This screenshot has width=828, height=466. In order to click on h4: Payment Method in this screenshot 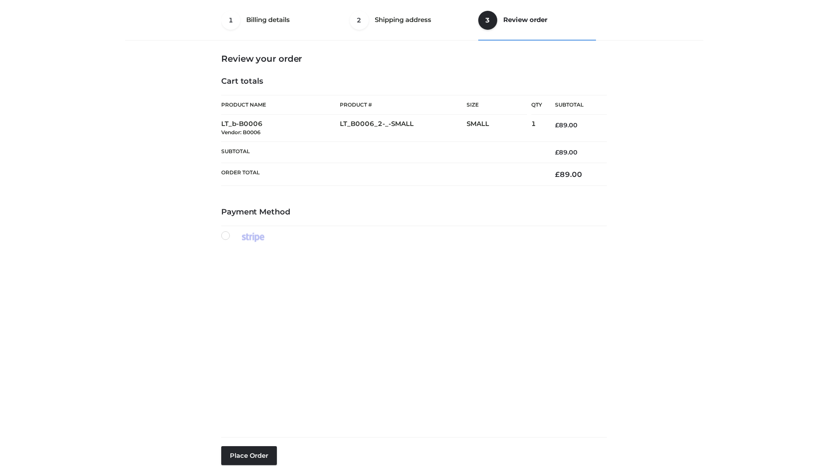, I will do `click(414, 212)`.